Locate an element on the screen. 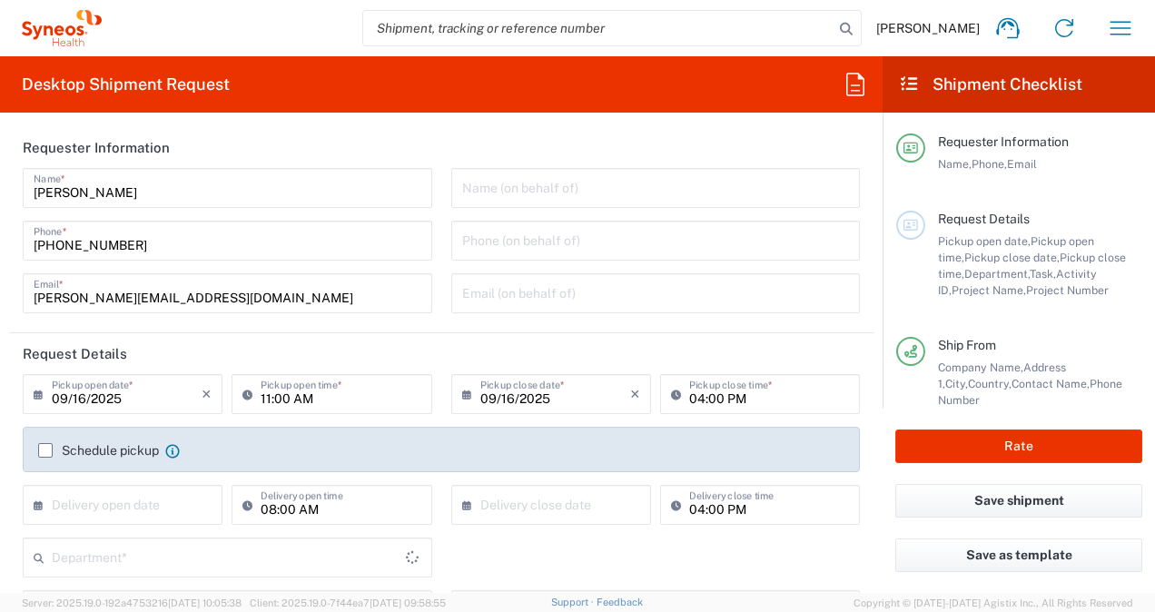 This screenshot has width=1155, height=612. h2: Requester Information is located at coordinates (96, 148).